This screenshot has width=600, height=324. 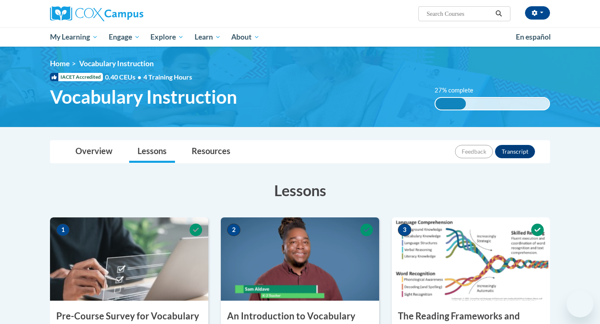 I want to click on a: Learn, so click(x=208, y=37).